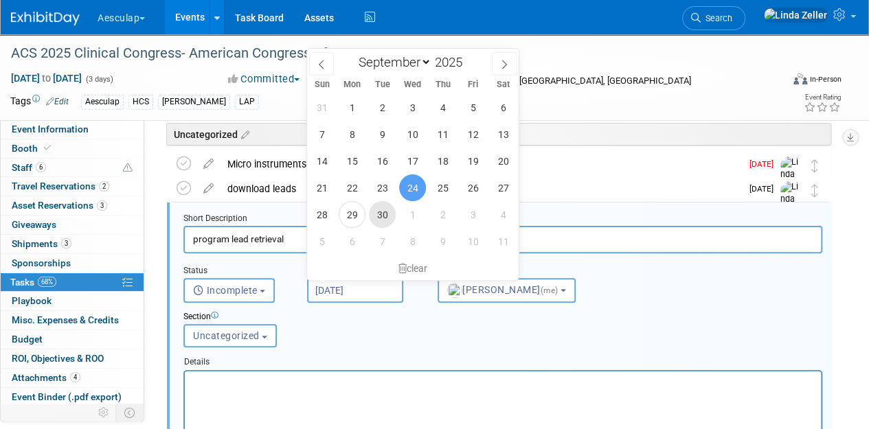  I want to click on div: Aesculap, so click(102, 102).